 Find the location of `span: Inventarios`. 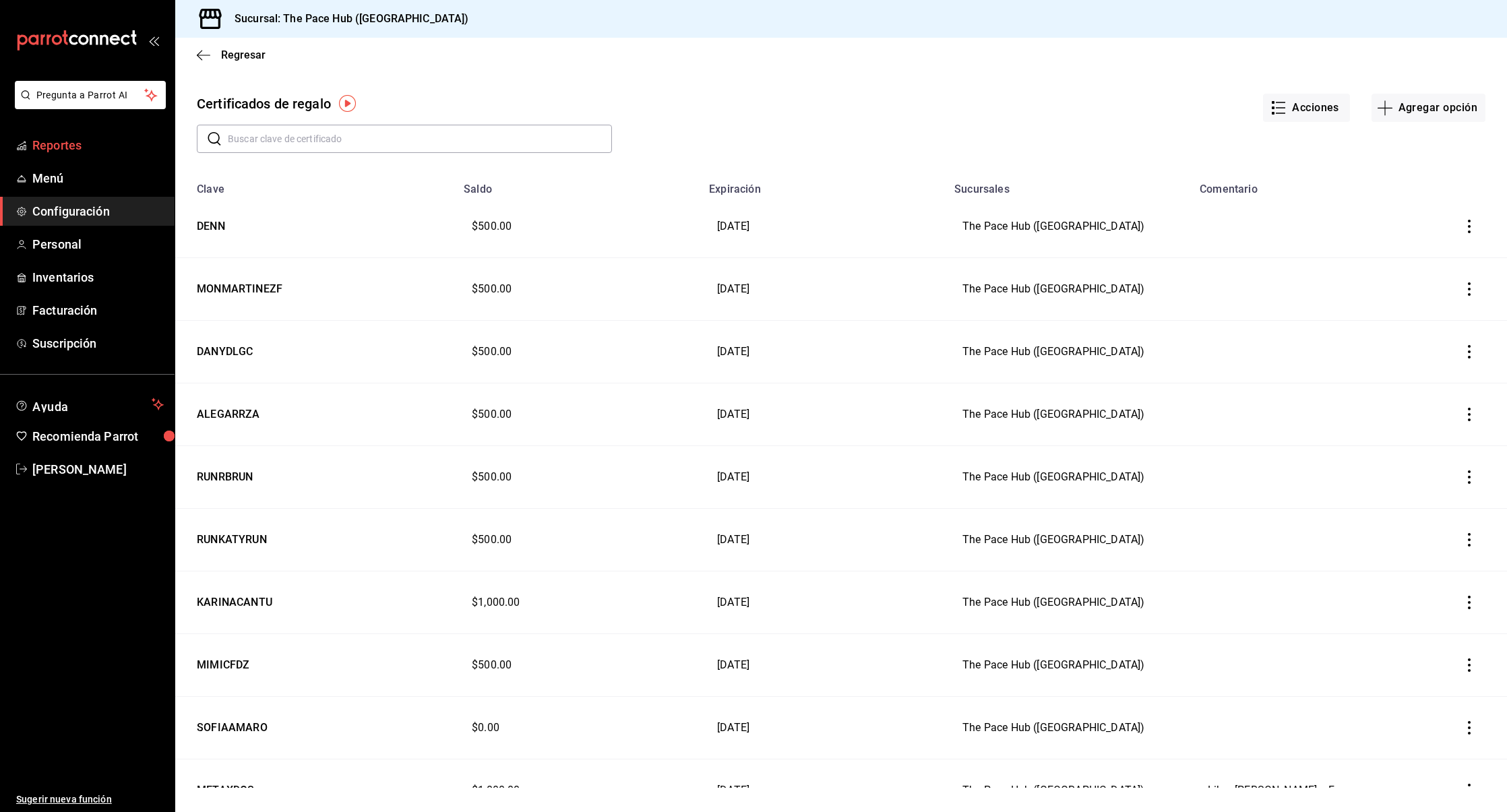

span: Inventarios is located at coordinates (98, 277).